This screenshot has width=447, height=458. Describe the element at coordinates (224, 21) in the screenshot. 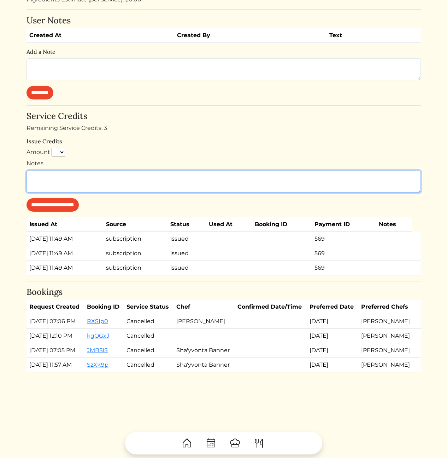

I see `h4: User Notes` at that location.